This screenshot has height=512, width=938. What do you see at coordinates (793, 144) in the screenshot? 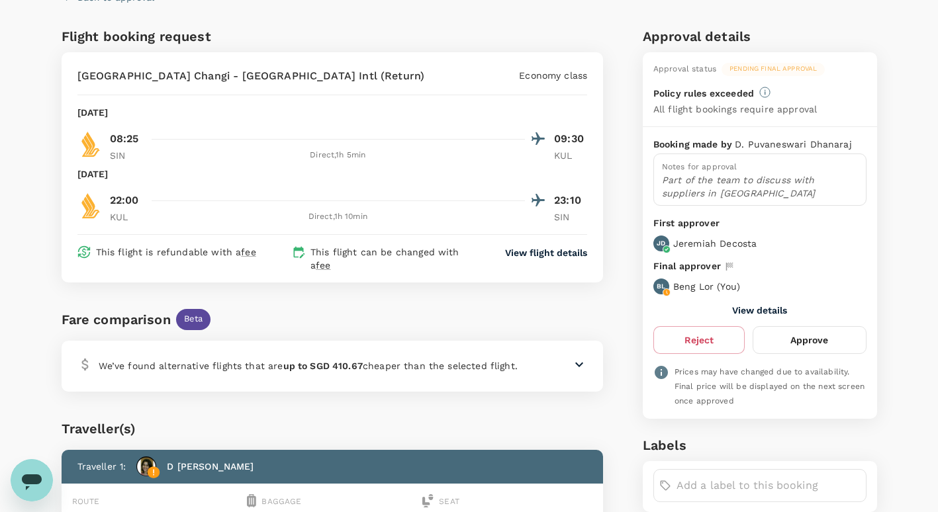
I see `p: D. Puvaneswari Dhanaraj` at bounding box center [793, 144].